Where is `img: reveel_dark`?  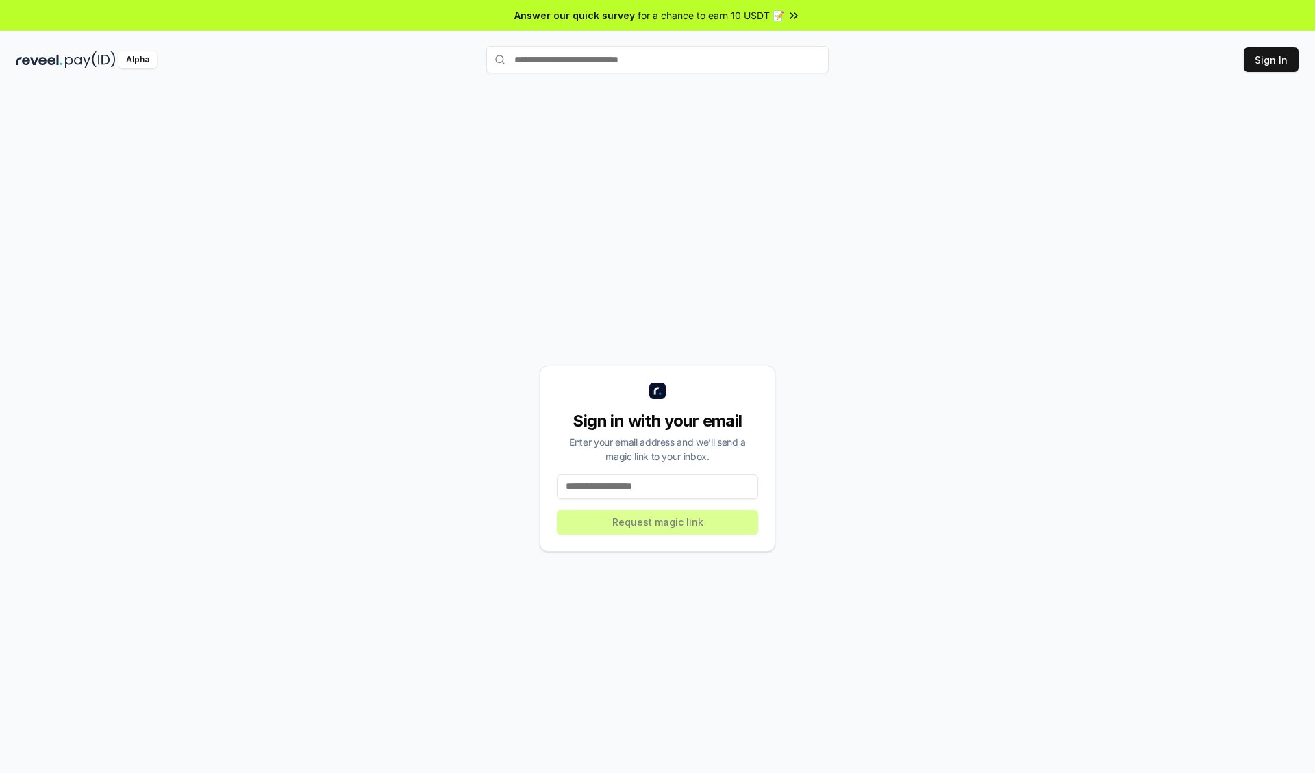
img: reveel_dark is located at coordinates (39, 60).